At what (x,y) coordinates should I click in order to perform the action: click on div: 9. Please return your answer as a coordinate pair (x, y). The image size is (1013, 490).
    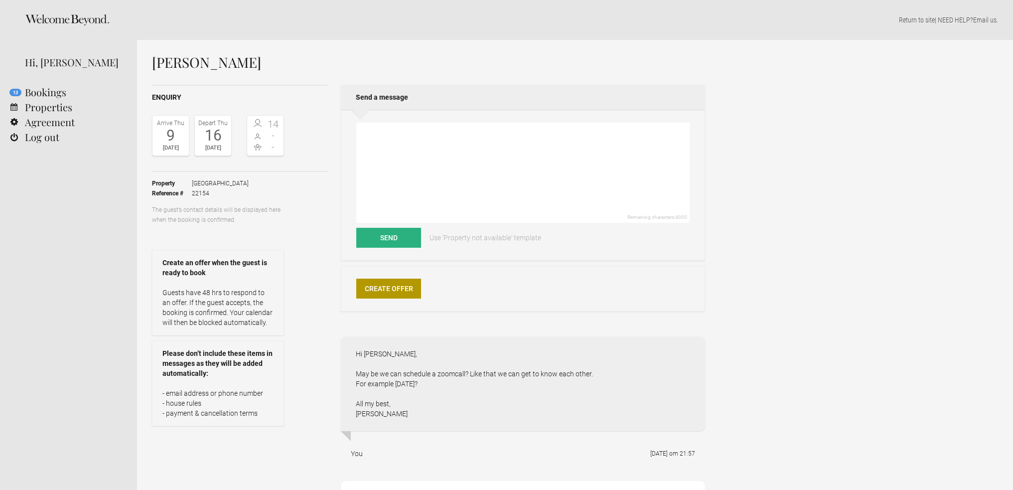
    Looking at the image, I should click on (170, 136).